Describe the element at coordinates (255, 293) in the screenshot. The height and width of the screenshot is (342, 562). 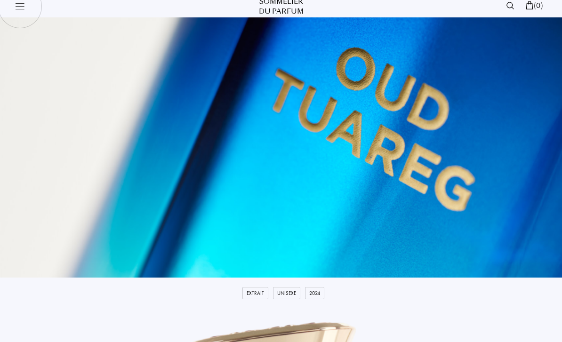
I see `div: Extrait` at that location.